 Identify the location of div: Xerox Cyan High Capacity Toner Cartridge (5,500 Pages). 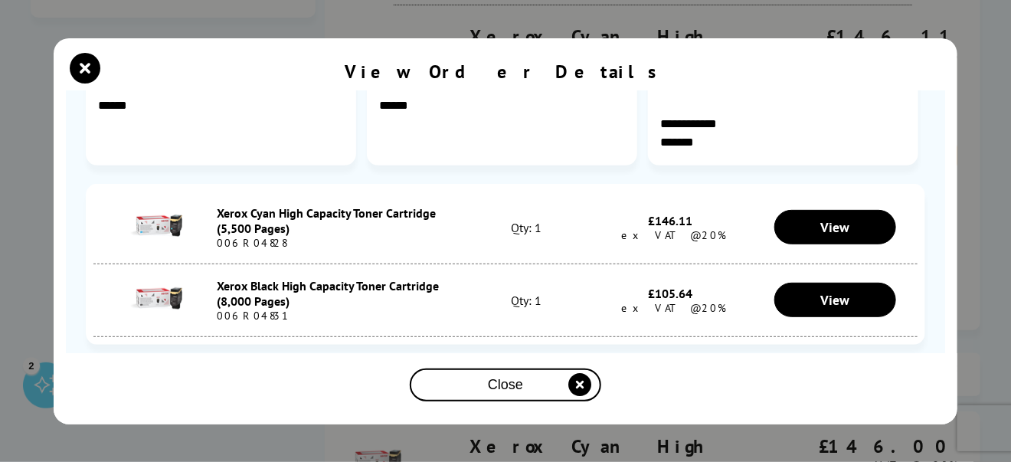
(340, 221).